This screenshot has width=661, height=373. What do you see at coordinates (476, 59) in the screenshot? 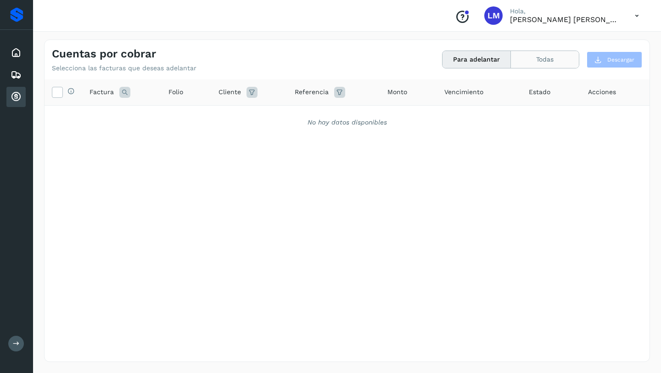
I see `button: Para adelantar` at bounding box center [476, 59].